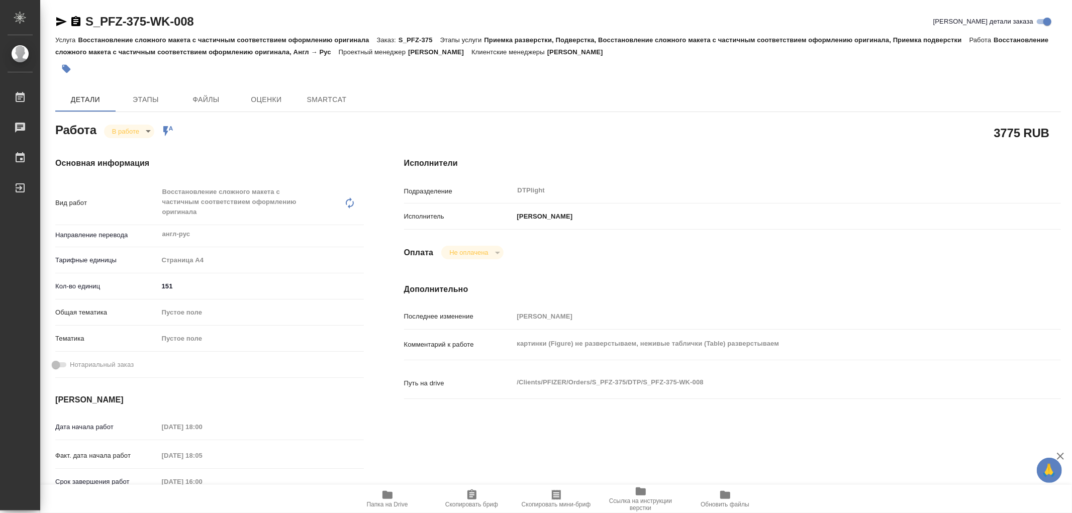 This screenshot has width=1072, height=513. What do you see at coordinates (85, 99) in the screenshot?
I see `span: Детали` at bounding box center [85, 99].